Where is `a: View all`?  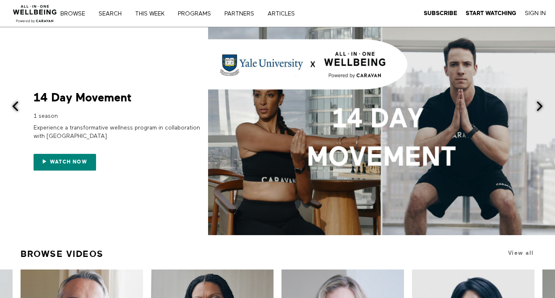
a: View all is located at coordinates (521, 253).